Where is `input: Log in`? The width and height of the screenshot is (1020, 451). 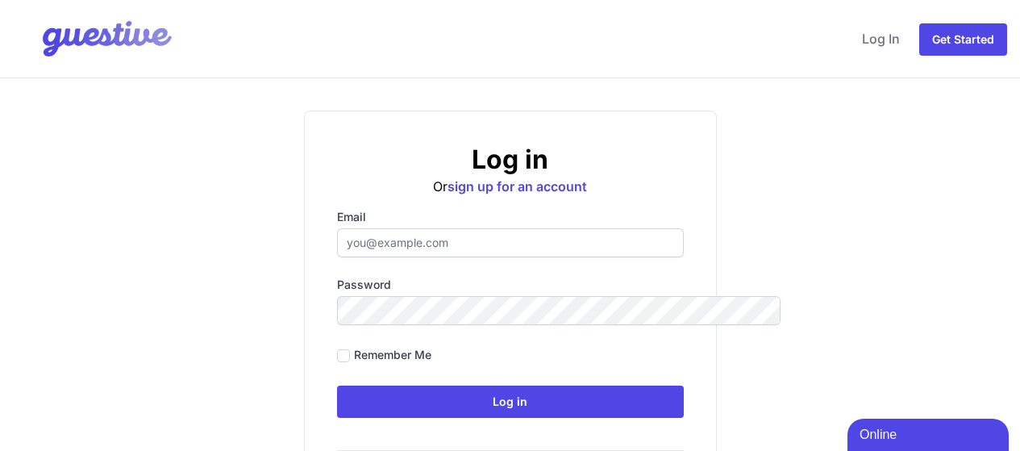 input: Log in is located at coordinates (511, 402).